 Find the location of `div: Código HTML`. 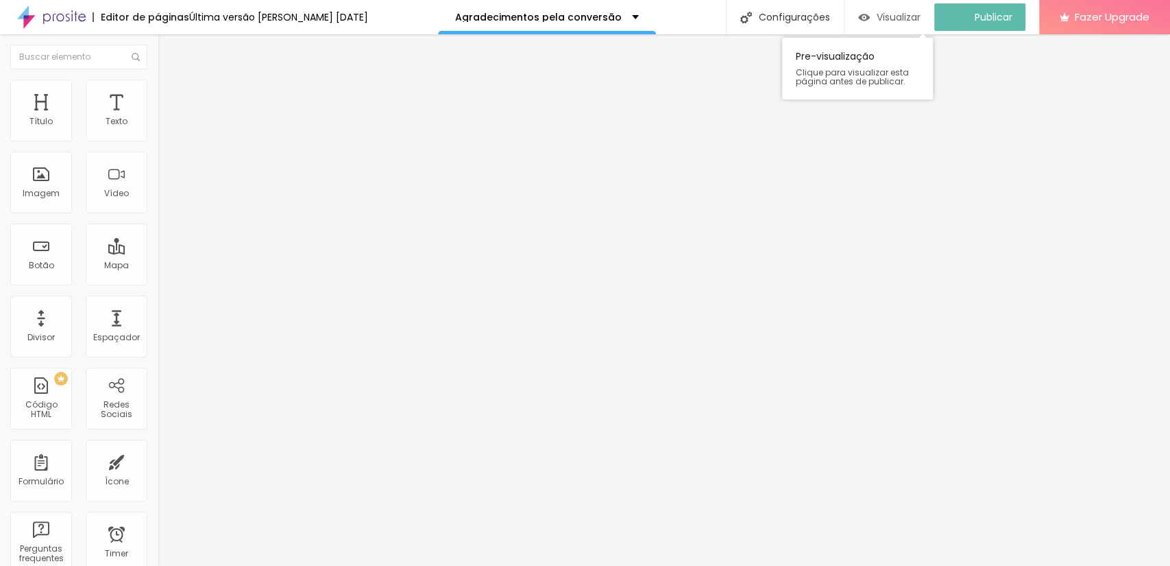

div: Código HTML is located at coordinates (40, 409).